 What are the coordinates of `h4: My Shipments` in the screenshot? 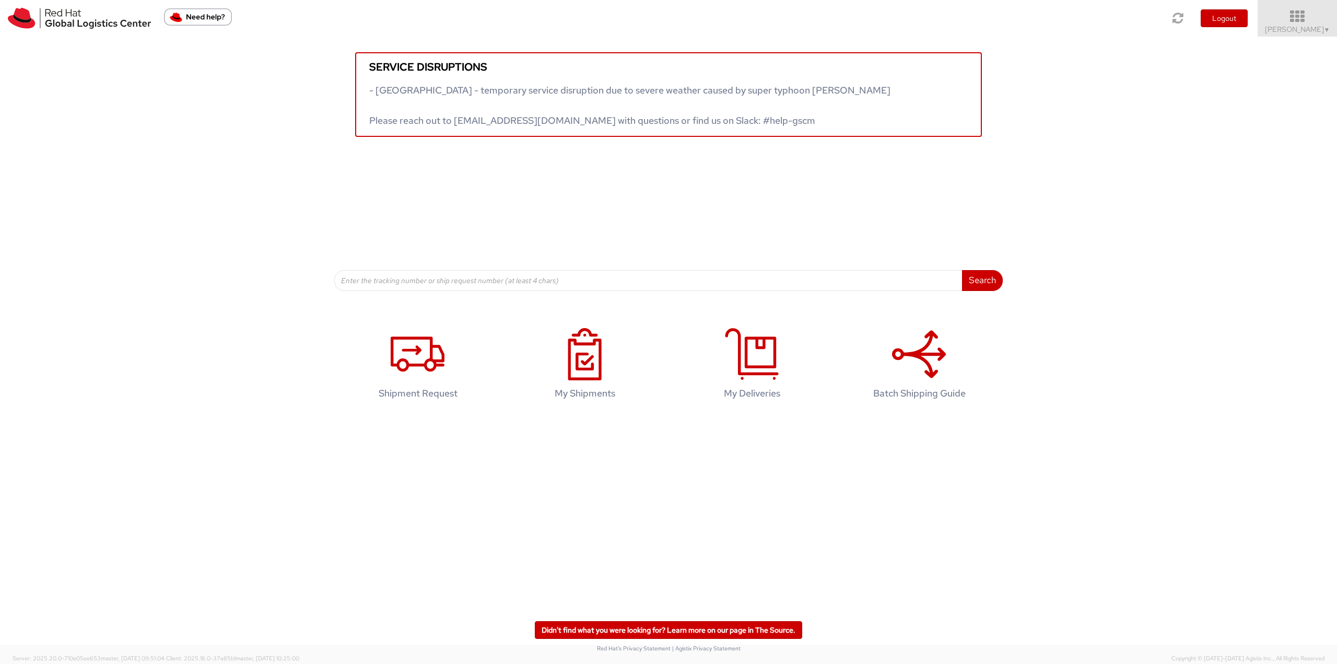 It's located at (585, 393).